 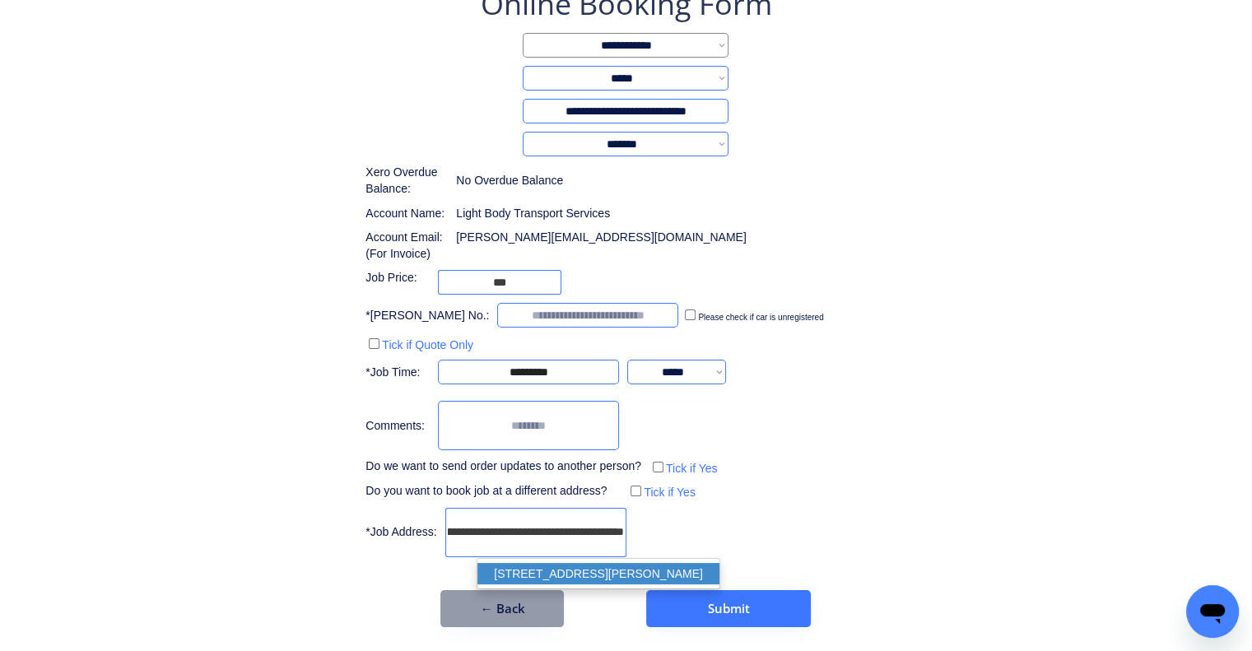 I want to click on div: No Overdue Balance, so click(x=510, y=181).